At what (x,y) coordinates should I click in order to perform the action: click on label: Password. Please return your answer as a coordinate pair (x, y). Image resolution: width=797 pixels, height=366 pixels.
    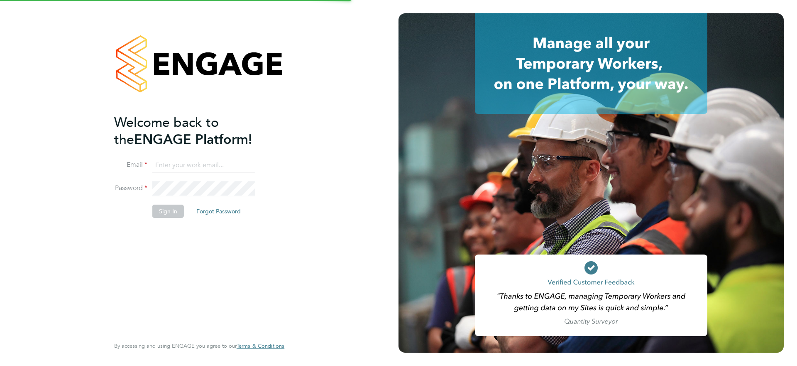
    Looking at the image, I should click on (131, 188).